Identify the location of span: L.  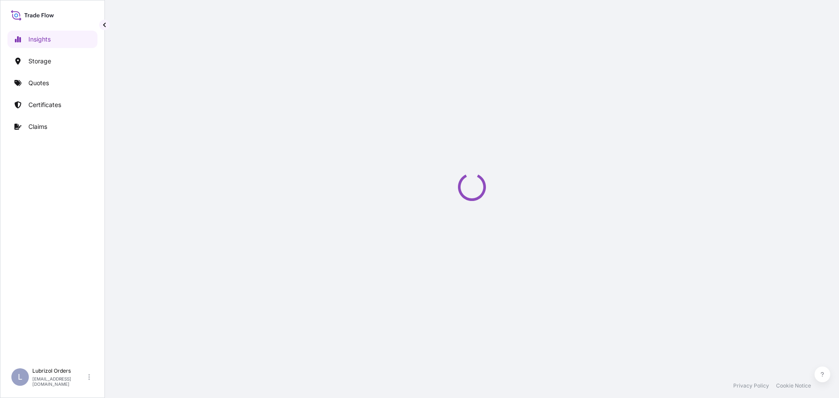
(20, 377).